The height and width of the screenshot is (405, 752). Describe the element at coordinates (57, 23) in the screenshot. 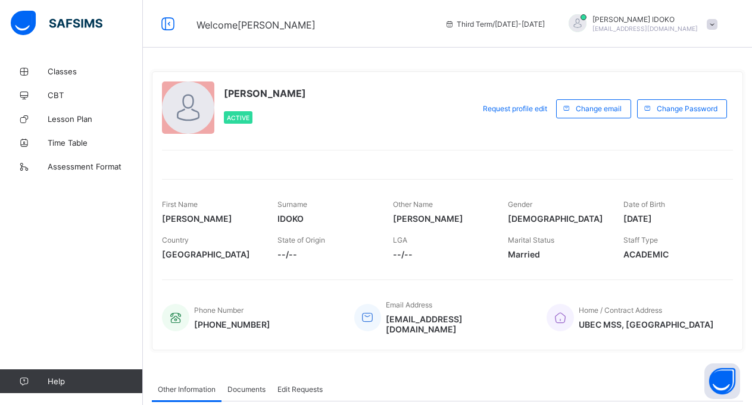

I see `img: safsims` at that location.